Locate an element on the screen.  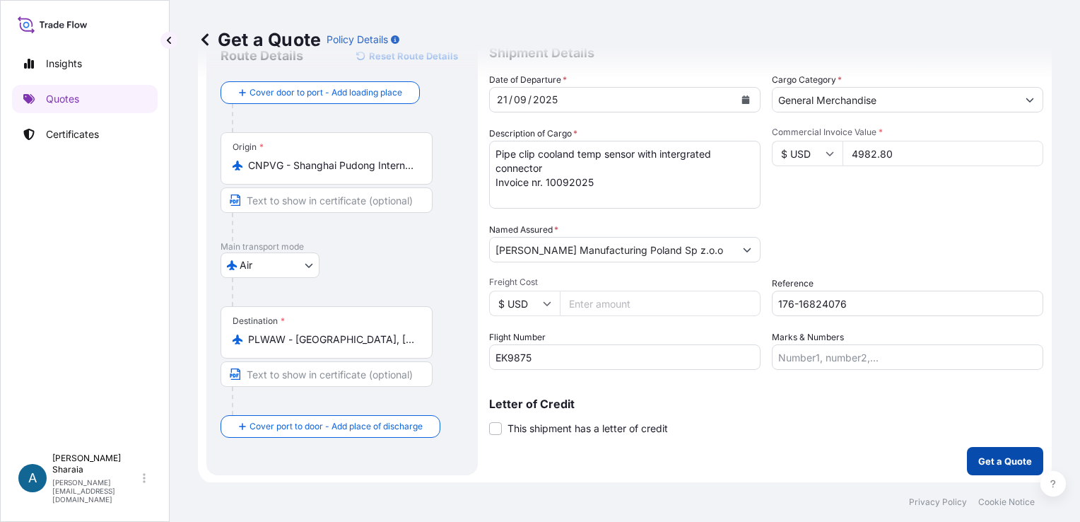
p: Letter of Credit is located at coordinates (766, 404).